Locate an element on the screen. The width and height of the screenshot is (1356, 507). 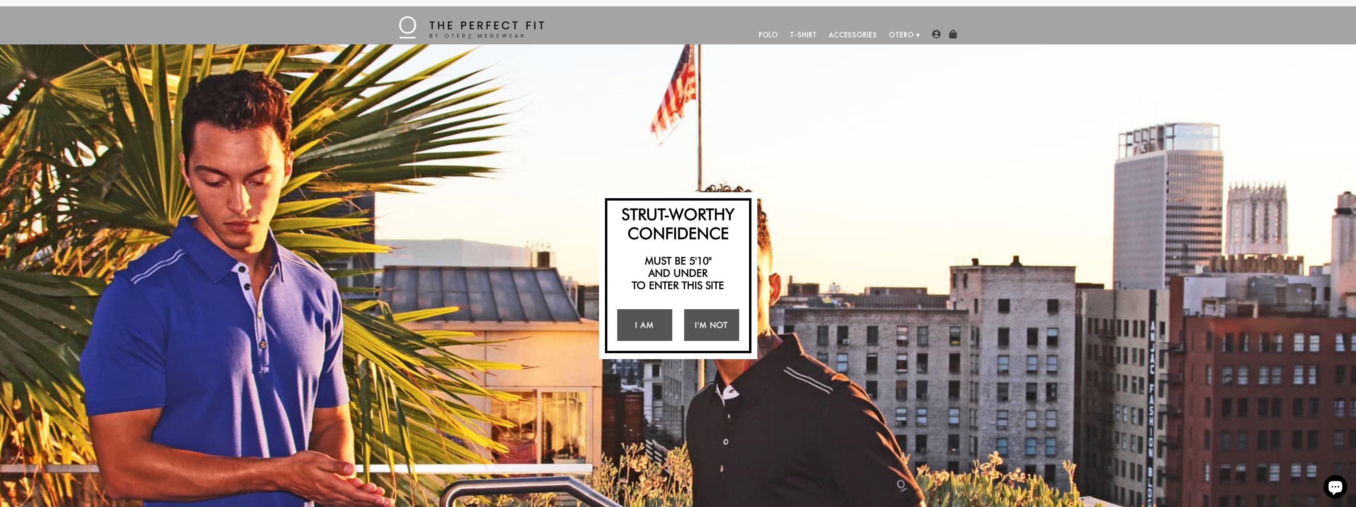
img: The Perfect Fit - by Otero Menswear - Logo is located at coordinates (472, 27).